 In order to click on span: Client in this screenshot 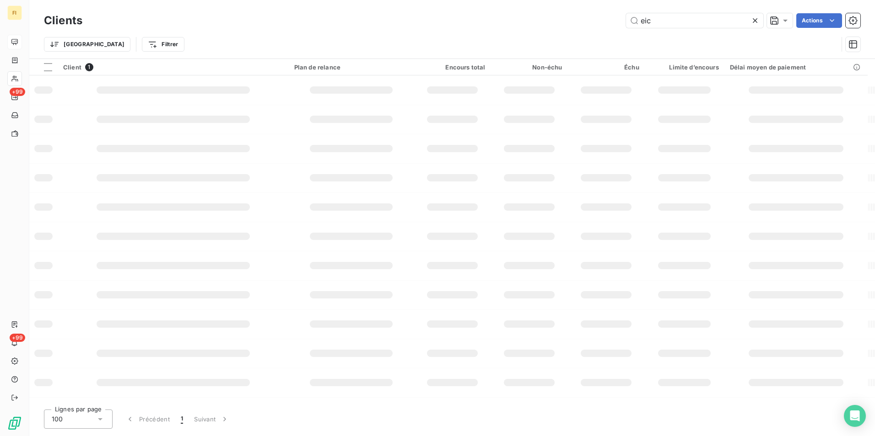, I will do `click(72, 67)`.